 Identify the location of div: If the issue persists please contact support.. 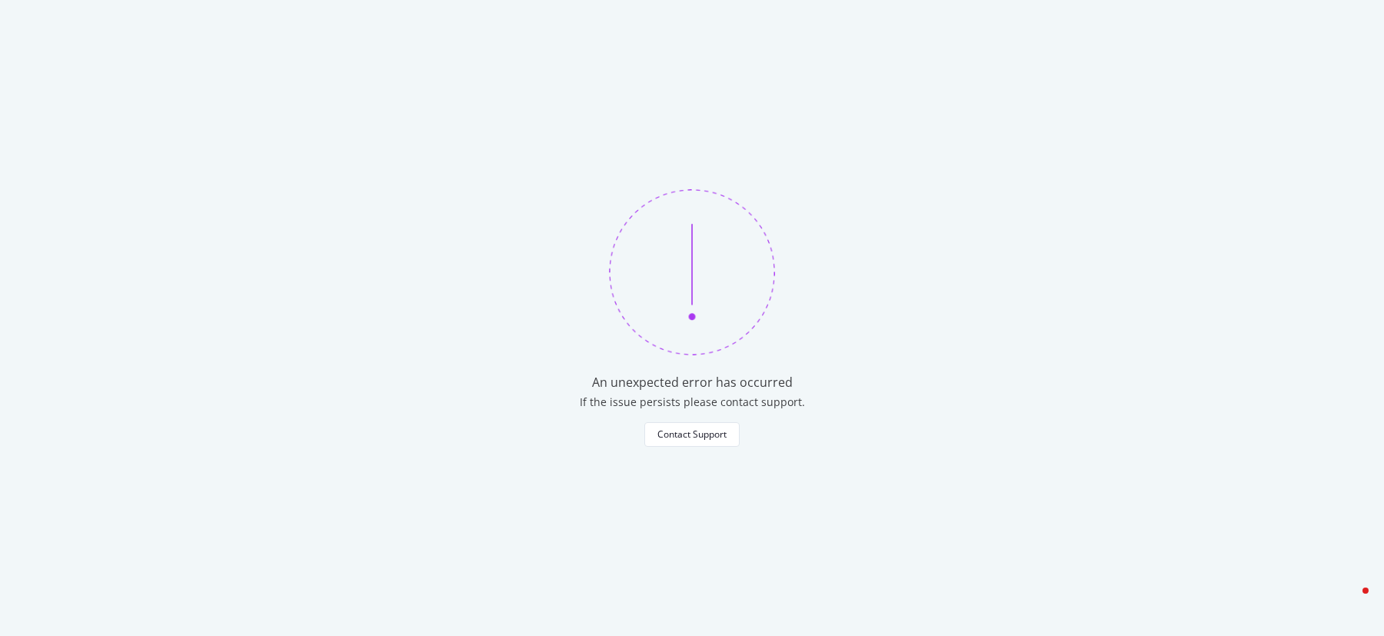
(692, 402).